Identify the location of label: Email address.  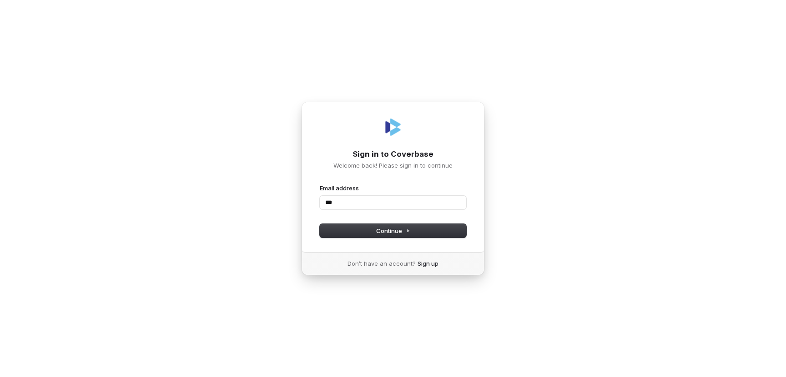
(339, 188).